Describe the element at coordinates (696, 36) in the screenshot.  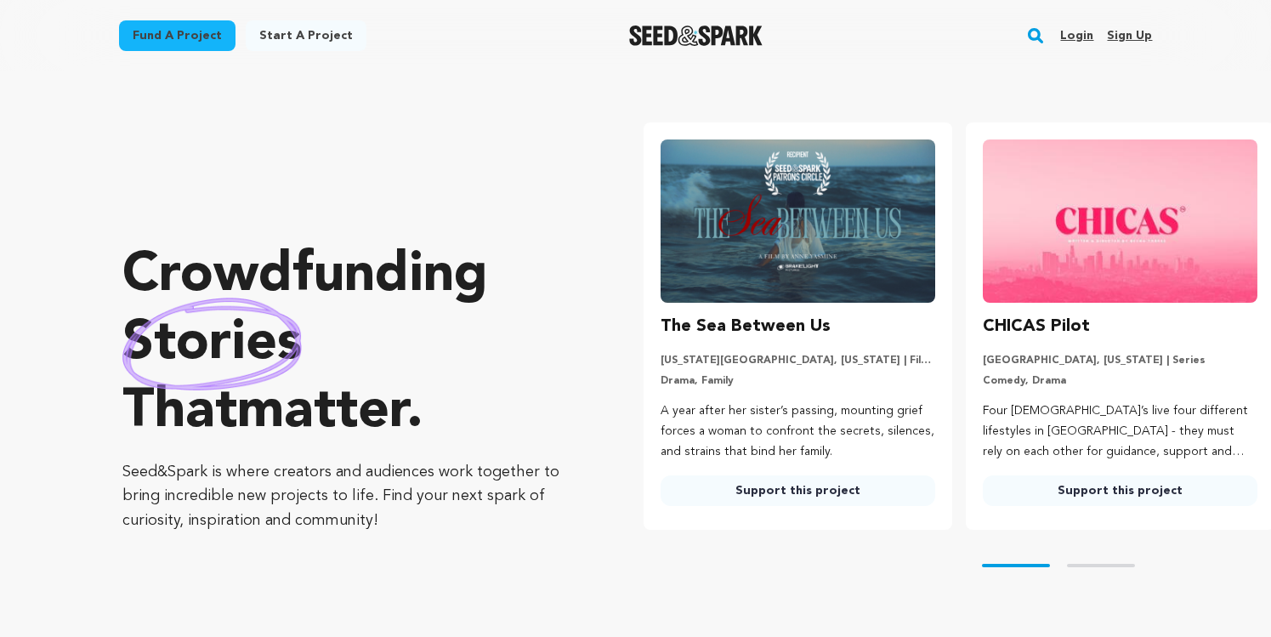
I see `img: Seed&Spark Logo Dark Mode` at that location.